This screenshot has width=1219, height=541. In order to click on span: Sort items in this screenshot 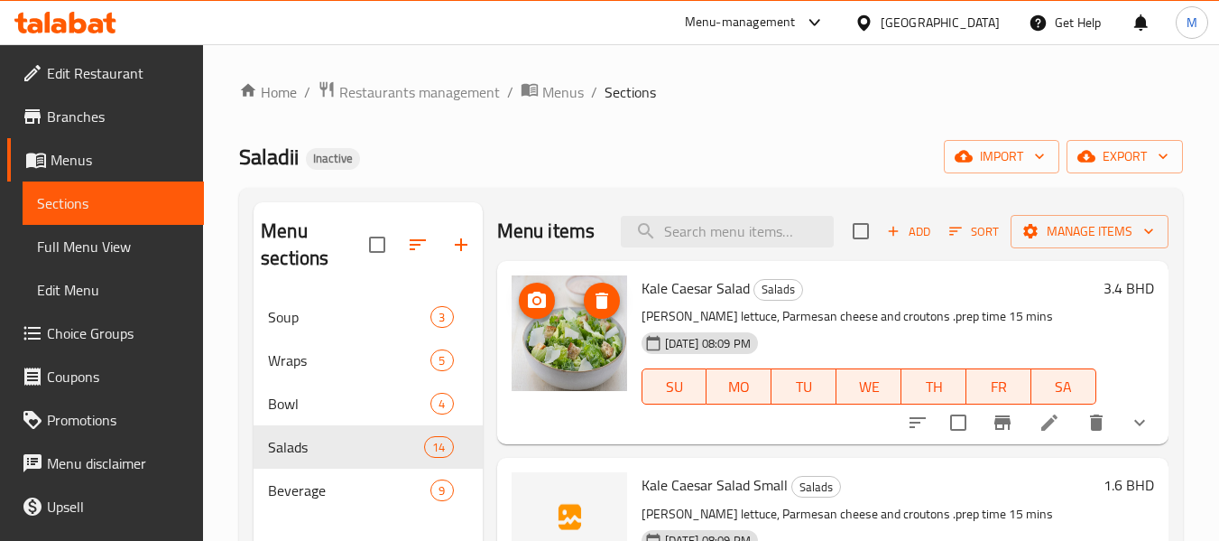, I will do `click(974, 231)`.